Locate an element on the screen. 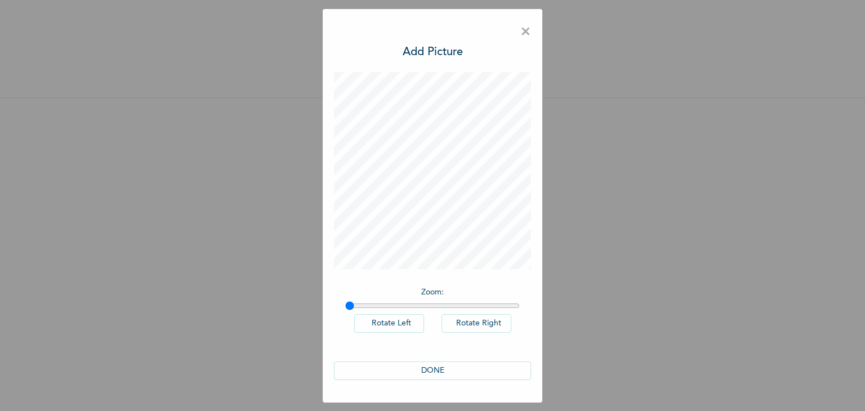 This screenshot has height=411, width=865. p: Zoom : is located at coordinates (432, 292).